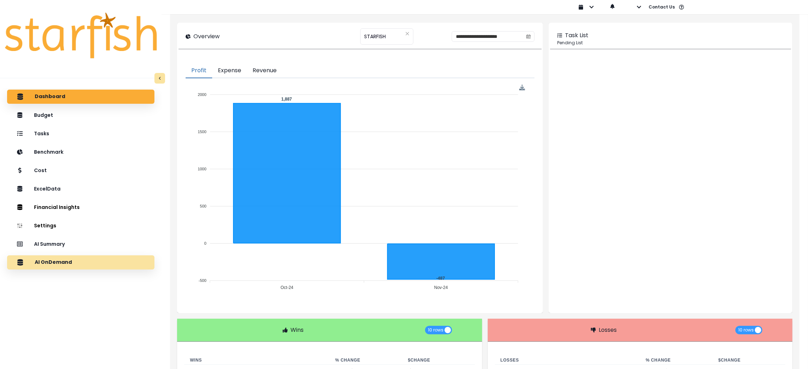 The height and width of the screenshot is (369, 808). Describe the element at coordinates (81, 97) in the screenshot. I see `button: Dashboard` at that location.